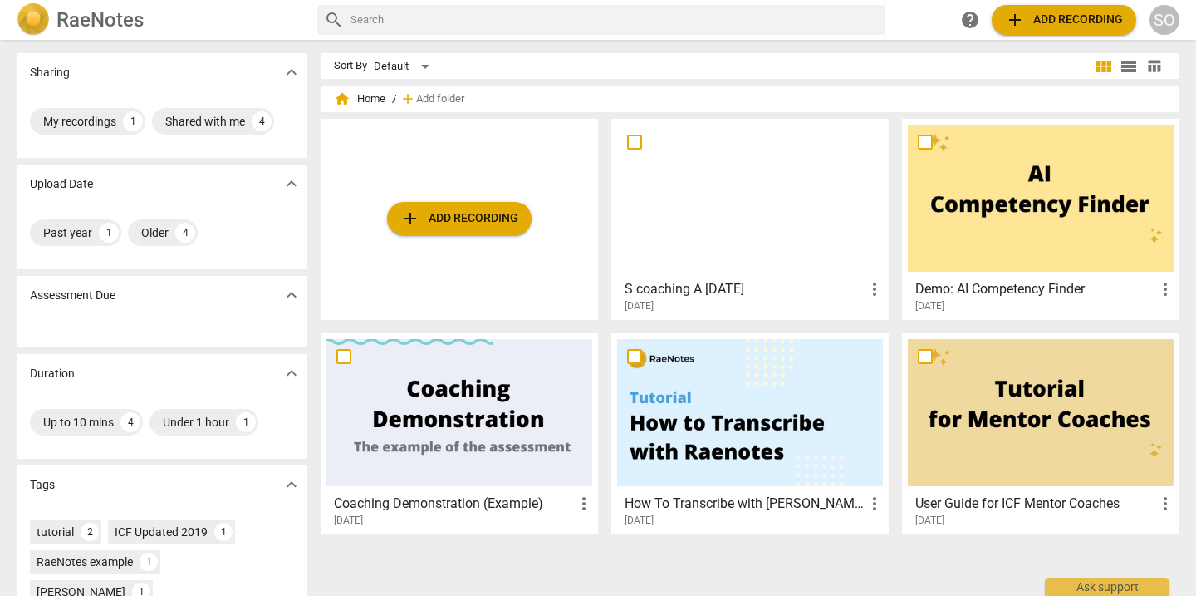 This screenshot has width=1196, height=596. I want to click on span: view_list, so click(1129, 66).